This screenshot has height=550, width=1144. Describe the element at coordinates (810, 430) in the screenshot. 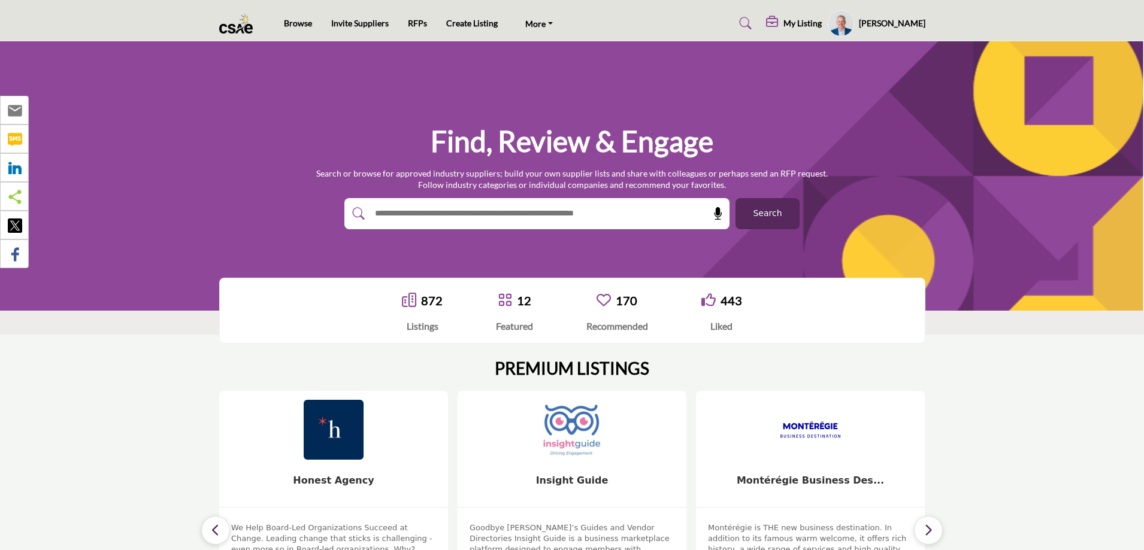

I see `img: Montérégie Business Des...` at that location.